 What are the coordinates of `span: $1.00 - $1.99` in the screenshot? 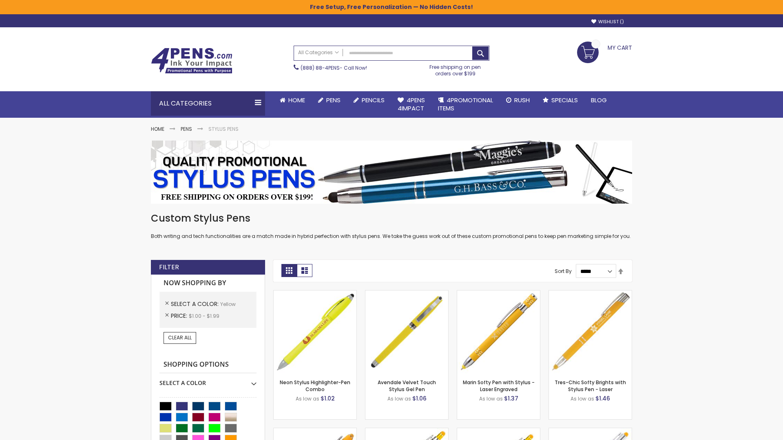 It's located at (204, 316).